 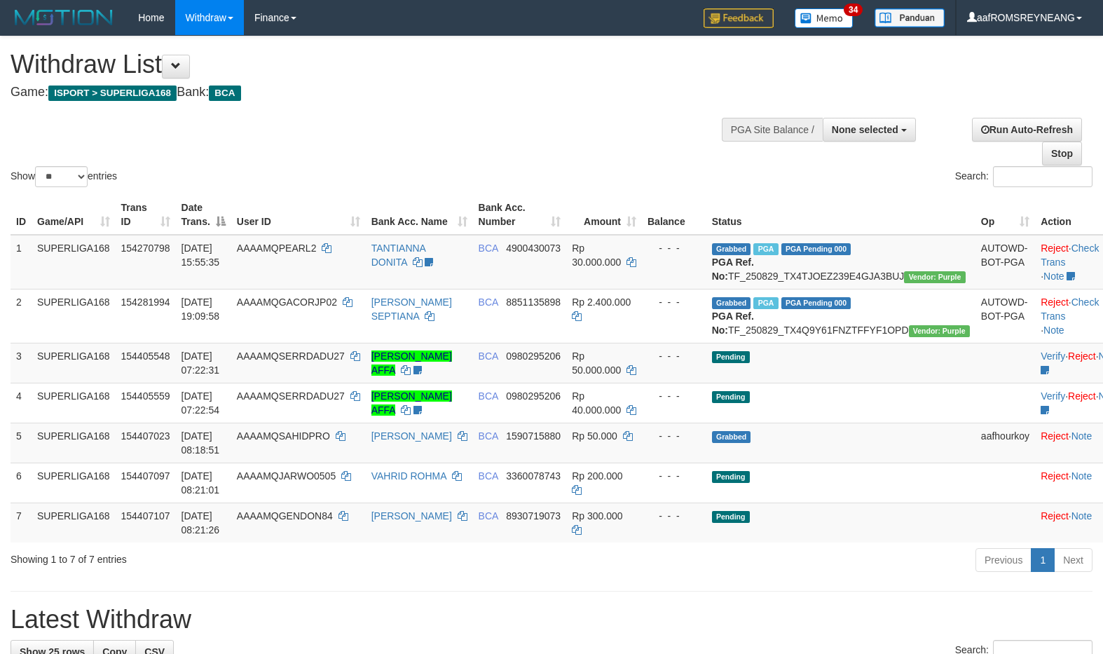 I want to click on a: Next, so click(x=1073, y=560).